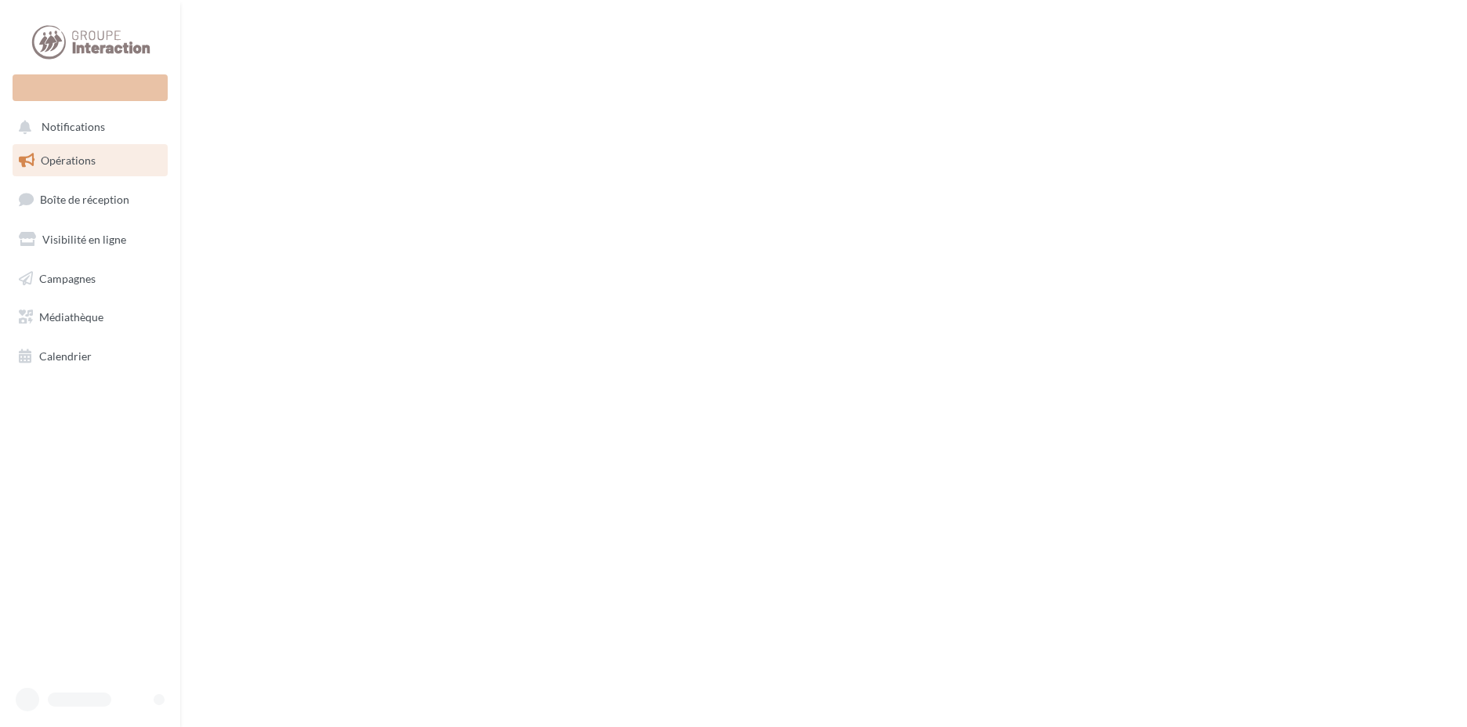 Image resolution: width=1467 pixels, height=727 pixels. Describe the element at coordinates (90, 356) in the screenshot. I see `a: Calendrier` at that location.